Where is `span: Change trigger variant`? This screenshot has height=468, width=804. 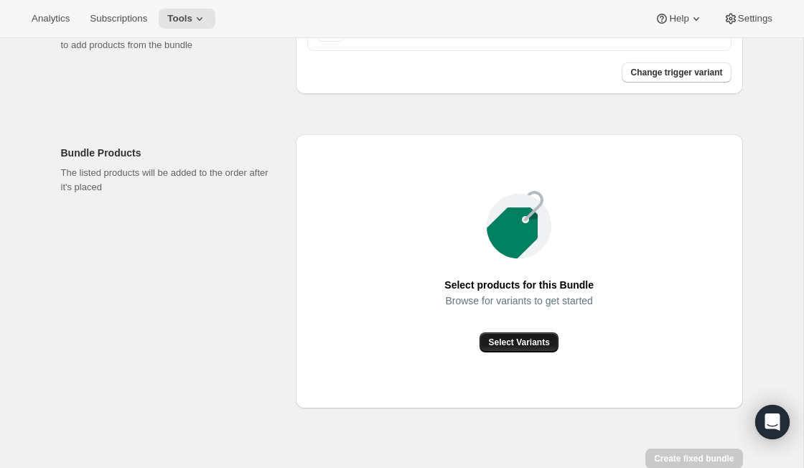 span: Change trigger variant is located at coordinates (676, 72).